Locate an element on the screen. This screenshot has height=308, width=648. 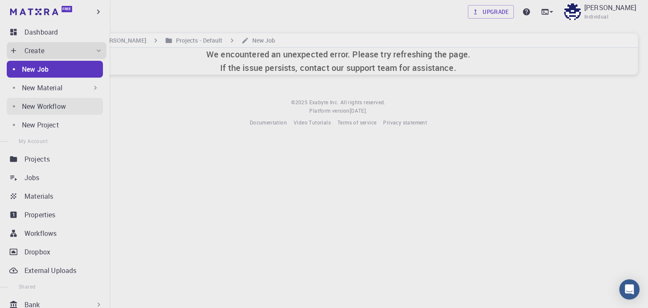
span: © 2025 is located at coordinates (300, 103).